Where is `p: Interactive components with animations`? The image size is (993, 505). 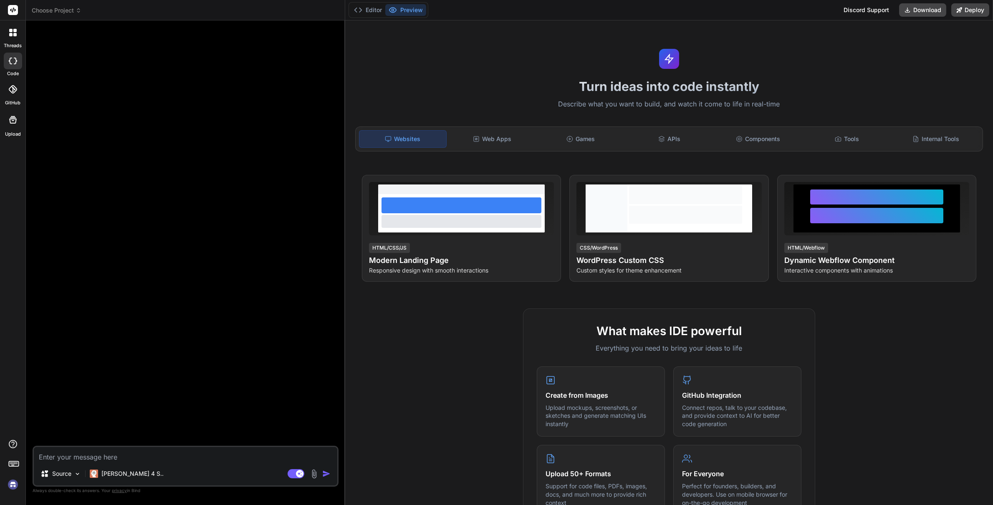
p: Interactive components with animations is located at coordinates (877, 270).